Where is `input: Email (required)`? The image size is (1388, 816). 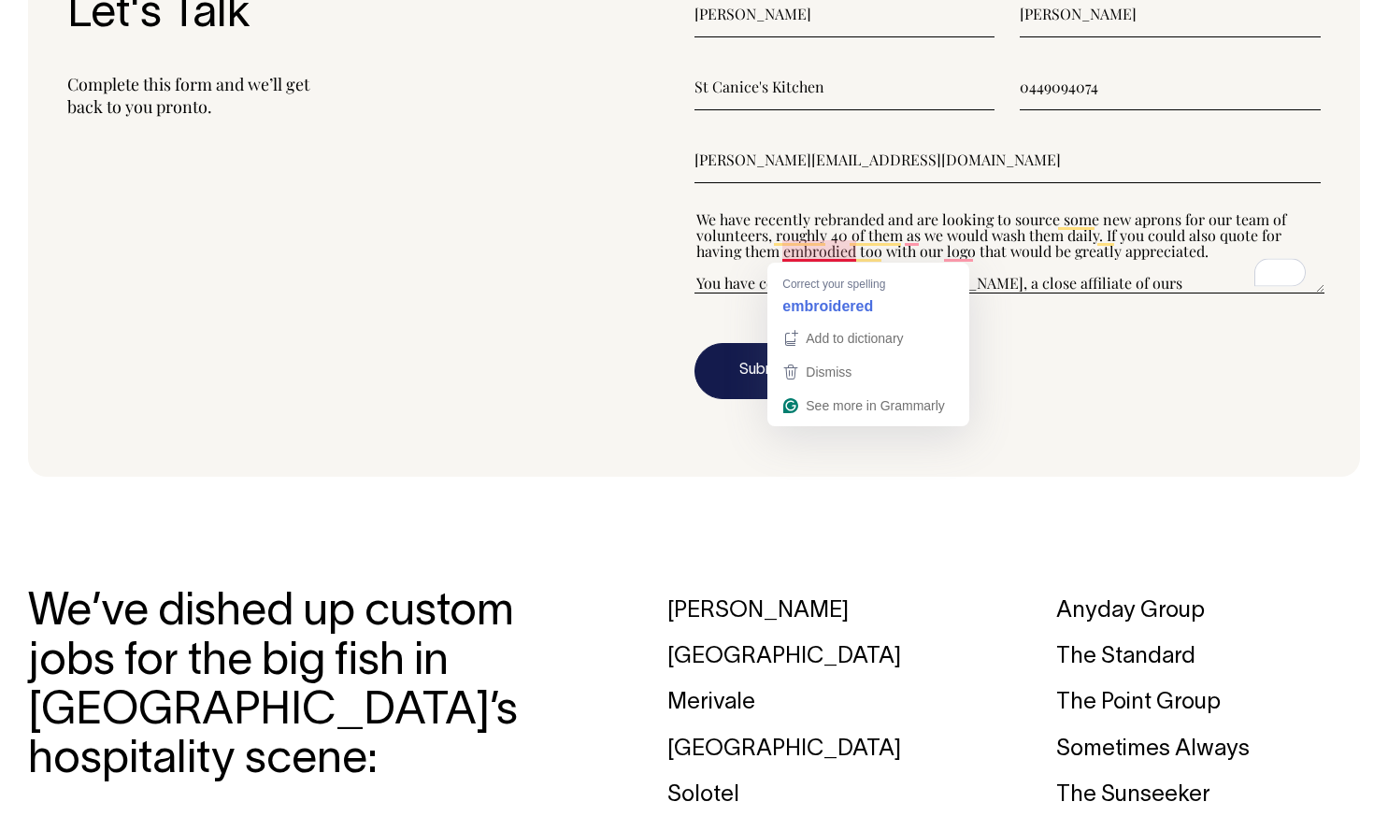 input: Email (required) is located at coordinates (1008, 160).